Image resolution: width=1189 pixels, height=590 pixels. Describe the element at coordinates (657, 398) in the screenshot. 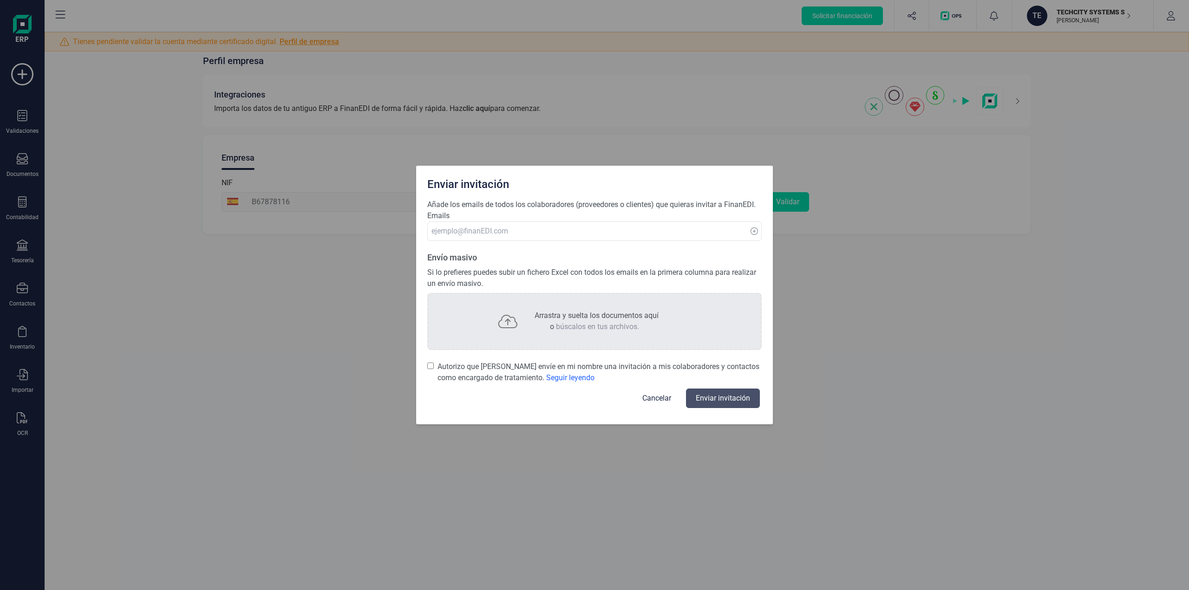

I see `button: Cancelar` at that location.